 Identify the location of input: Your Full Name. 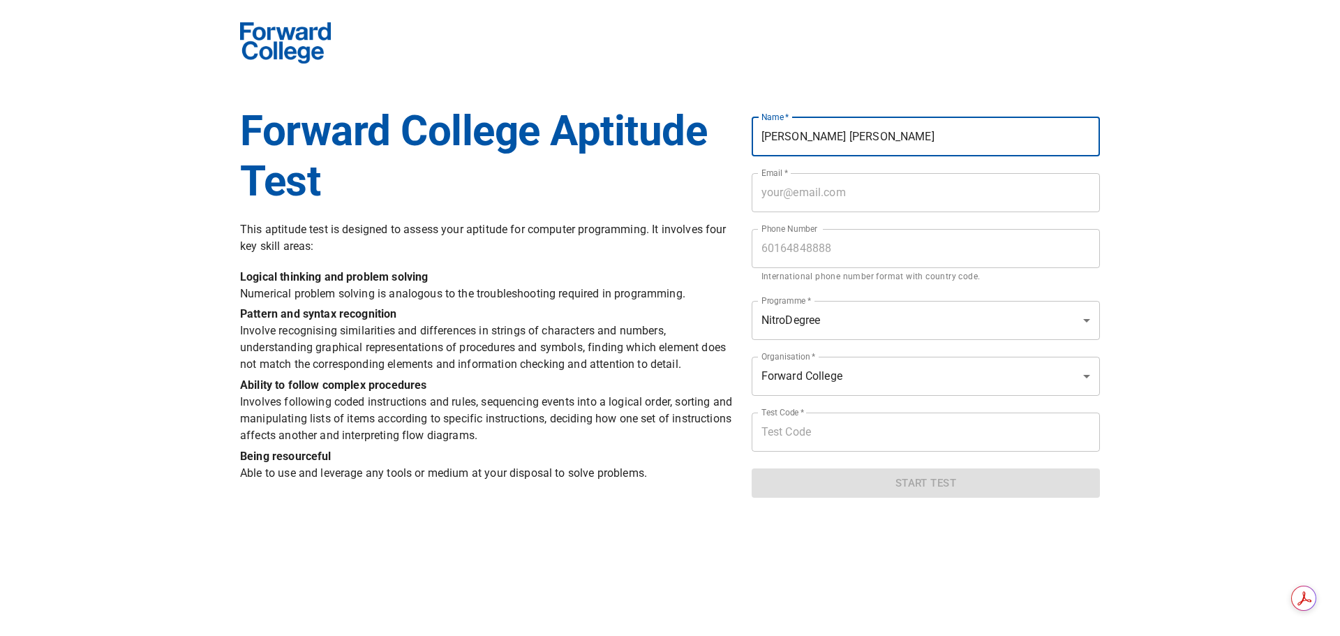
(926, 137).